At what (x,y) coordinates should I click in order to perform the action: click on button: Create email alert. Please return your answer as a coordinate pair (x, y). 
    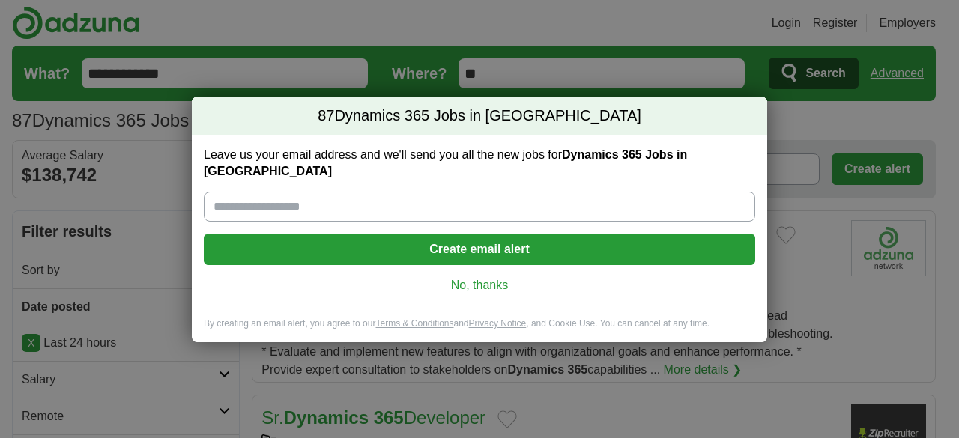
    Looking at the image, I should click on (479, 249).